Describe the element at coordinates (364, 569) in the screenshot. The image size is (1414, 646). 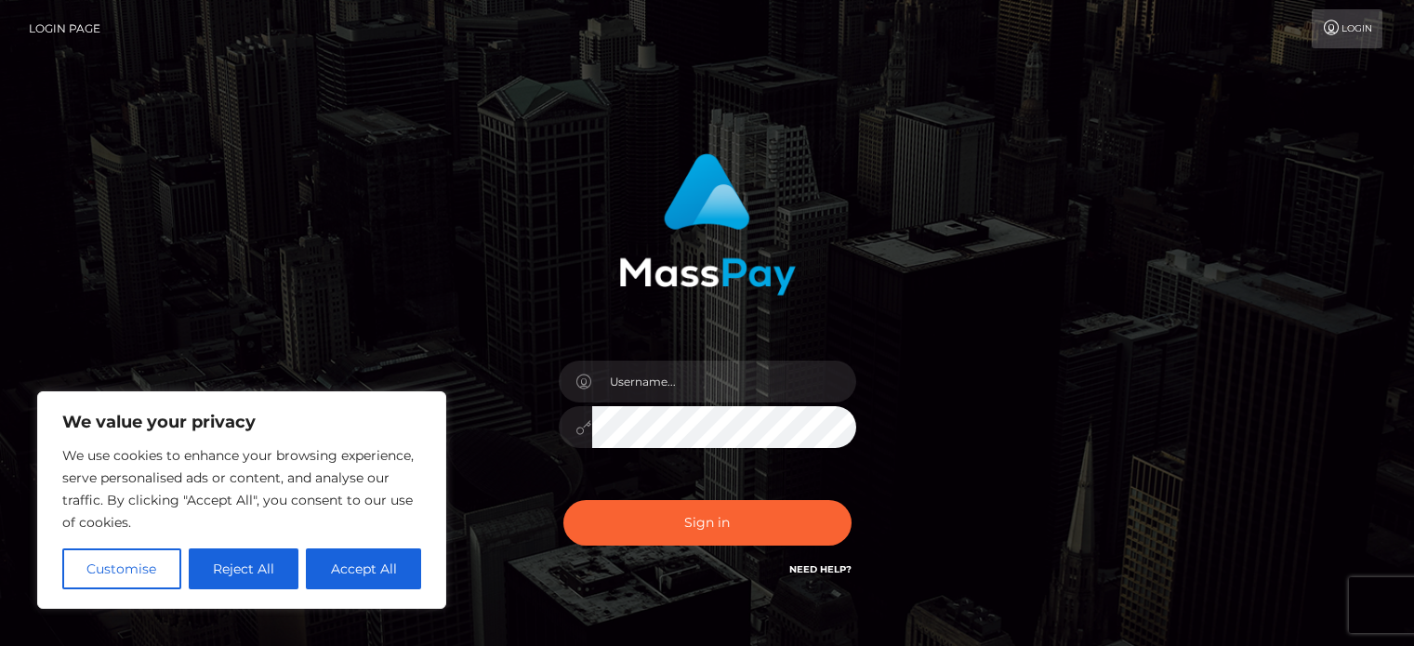
I see `button: Accept All` at that location.